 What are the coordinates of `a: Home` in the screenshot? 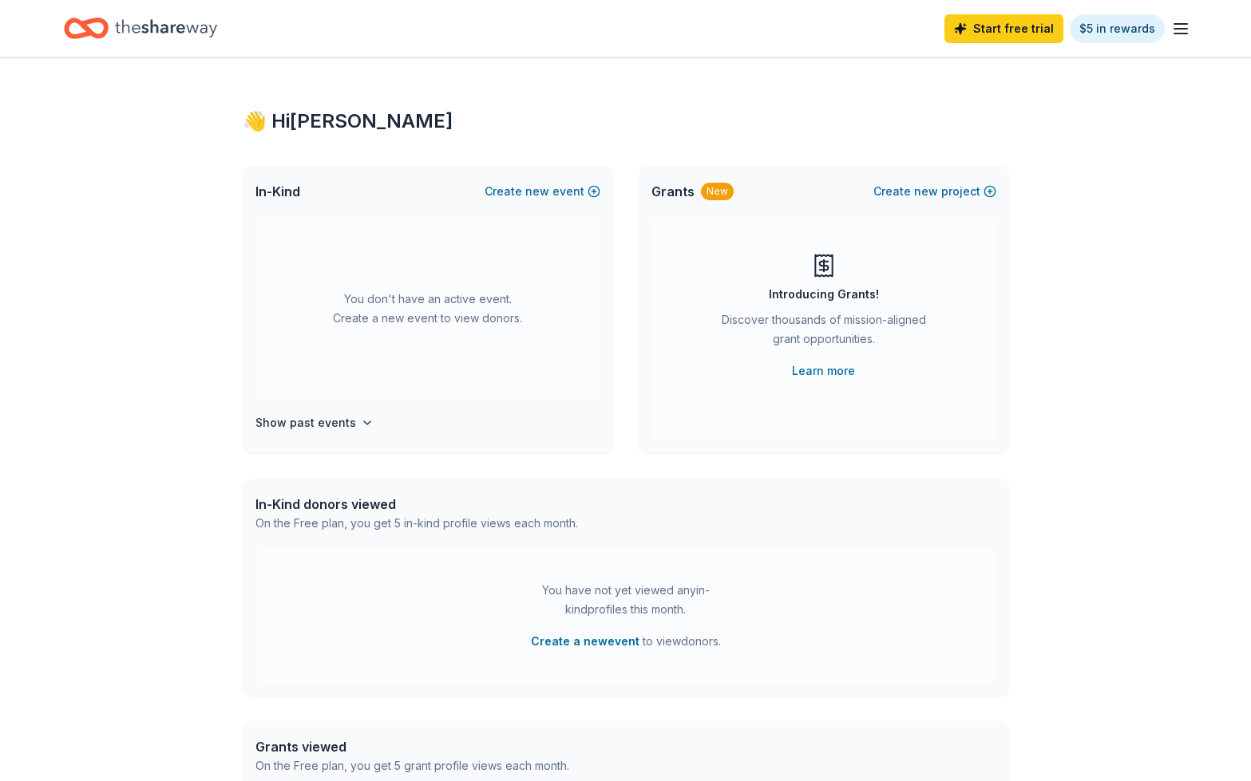 It's located at (140, 28).